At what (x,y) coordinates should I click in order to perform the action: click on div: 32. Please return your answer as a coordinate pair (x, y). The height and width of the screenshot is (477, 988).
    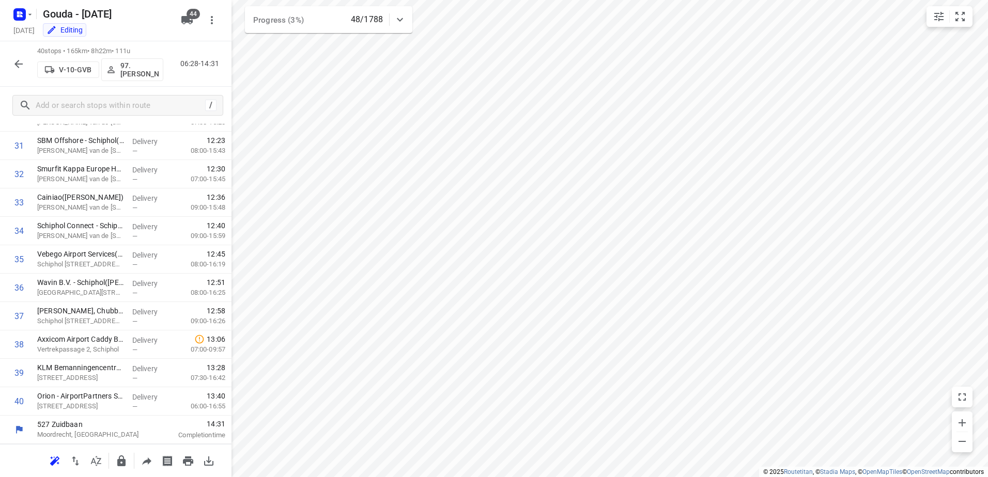
    Looking at the image, I should click on (19, 174).